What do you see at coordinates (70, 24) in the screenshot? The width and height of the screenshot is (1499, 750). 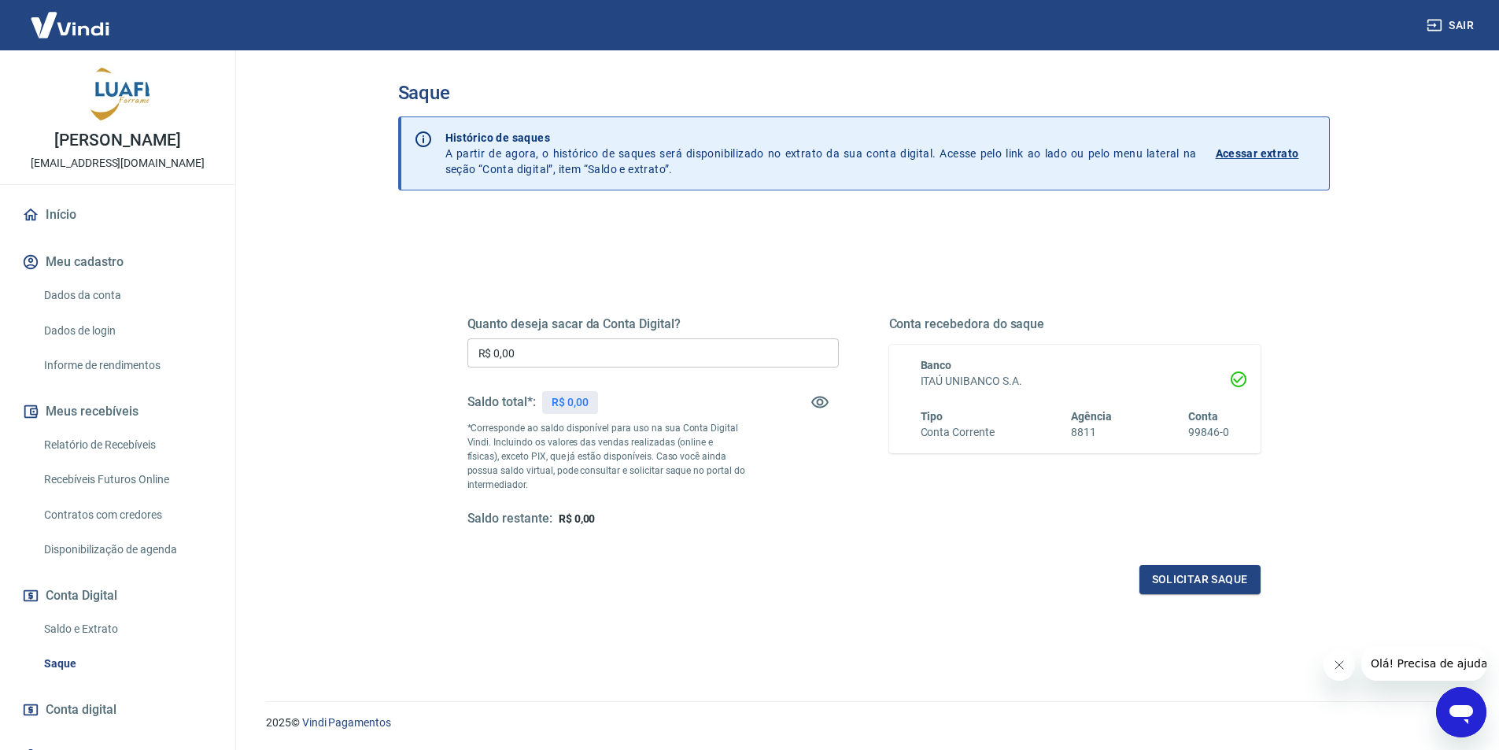 I see `img: Vindi` at bounding box center [70, 24].